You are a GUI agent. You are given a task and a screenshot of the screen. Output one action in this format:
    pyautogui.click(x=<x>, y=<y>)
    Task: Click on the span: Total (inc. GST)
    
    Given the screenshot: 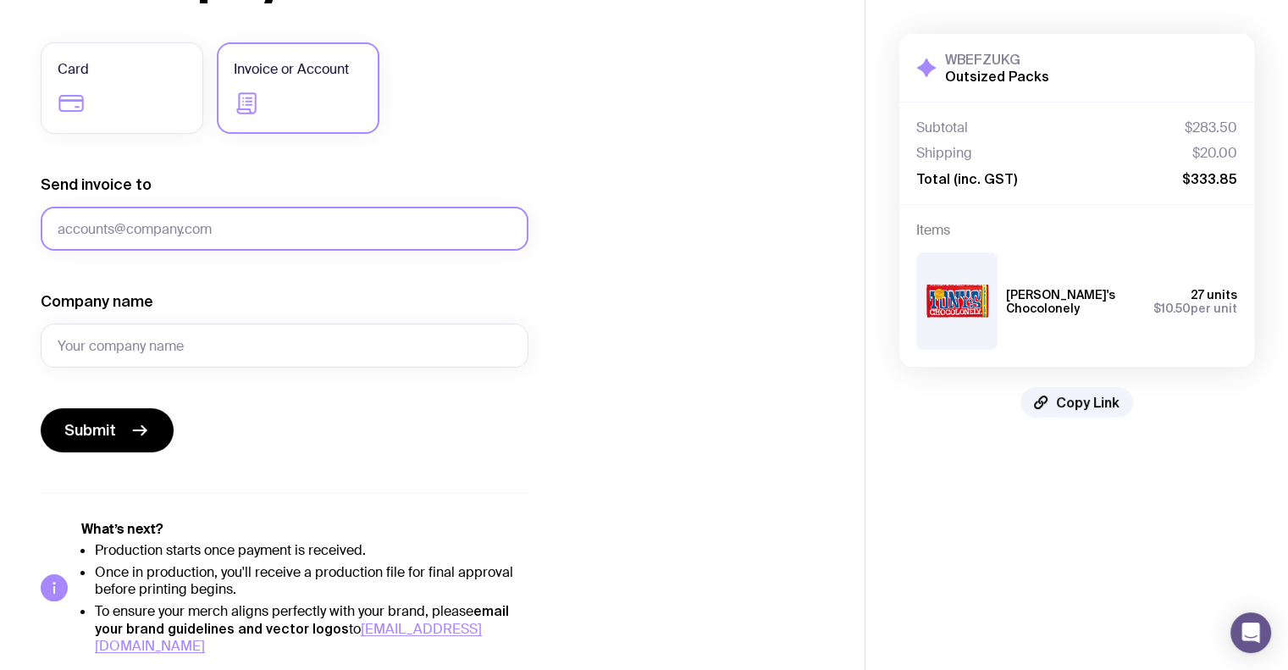 What is the action you would take?
    pyautogui.click(x=966, y=179)
    